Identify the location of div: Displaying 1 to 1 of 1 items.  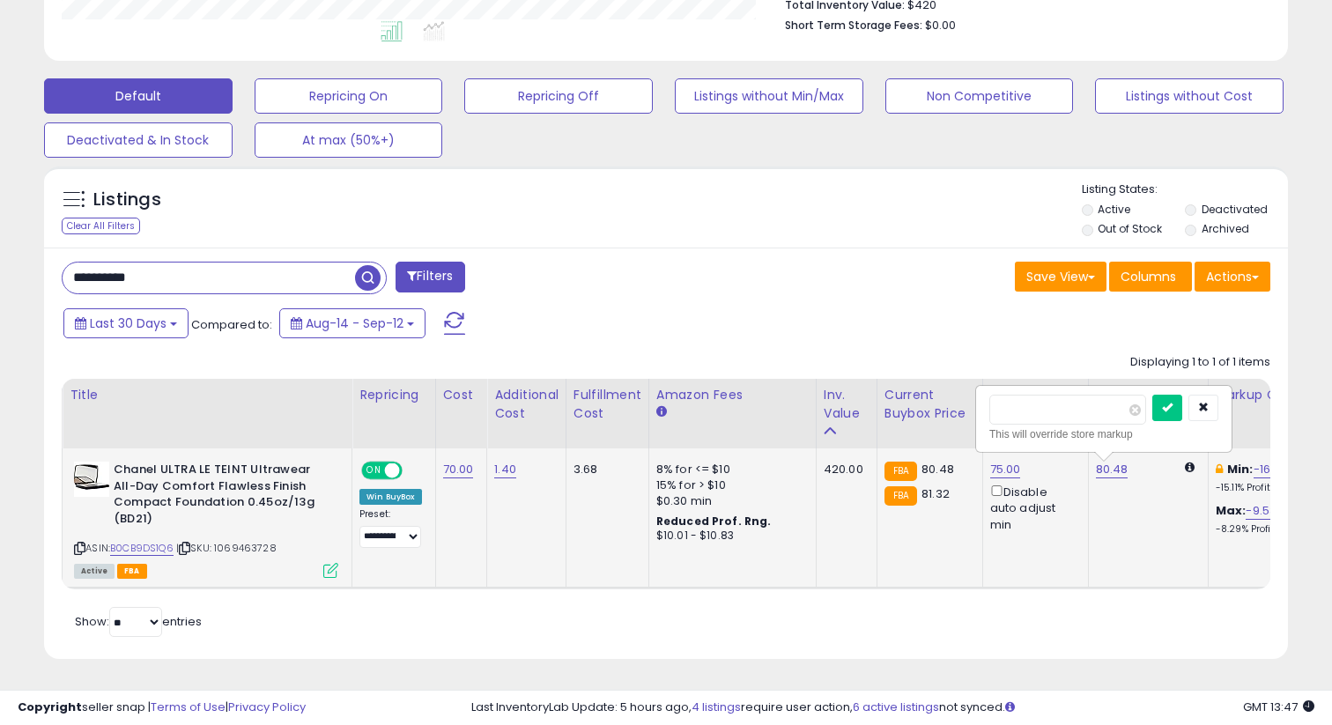
(1199, 362).